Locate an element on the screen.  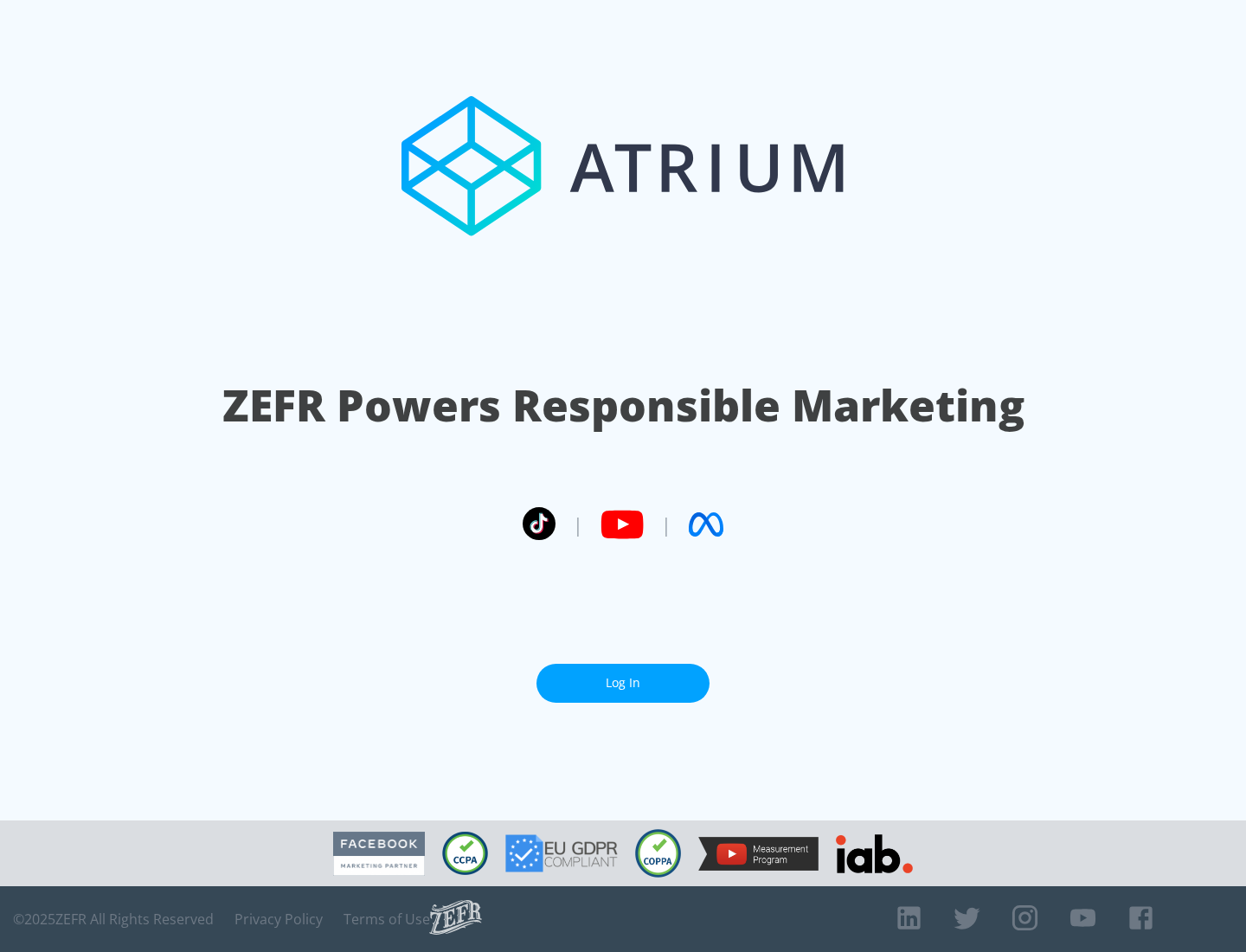
a: Privacy Policy is located at coordinates (279, 919).